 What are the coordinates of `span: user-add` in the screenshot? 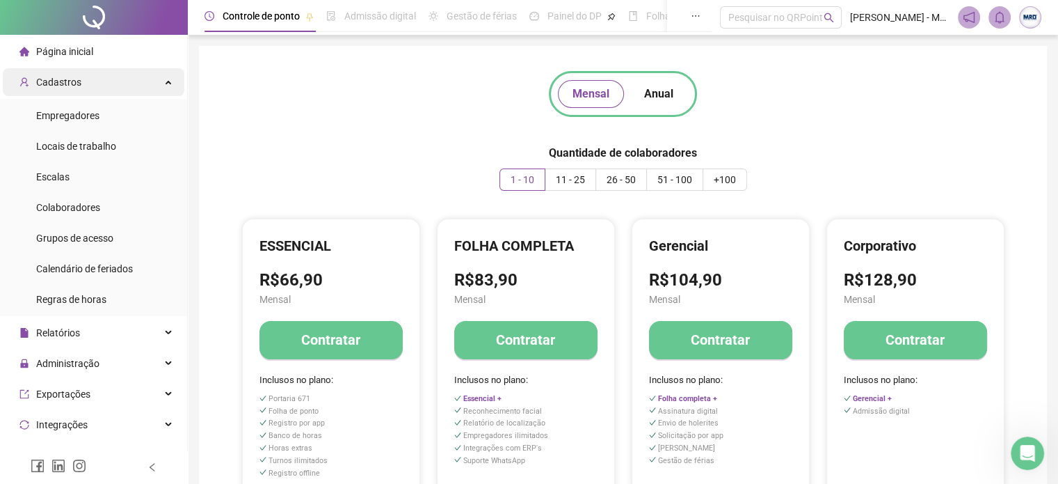 It's located at (24, 82).